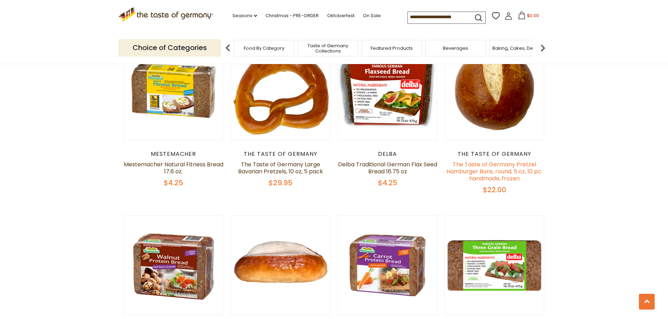 The image size is (668, 319). What do you see at coordinates (392, 48) in the screenshot?
I see `a: Featured Products` at bounding box center [392, 48].